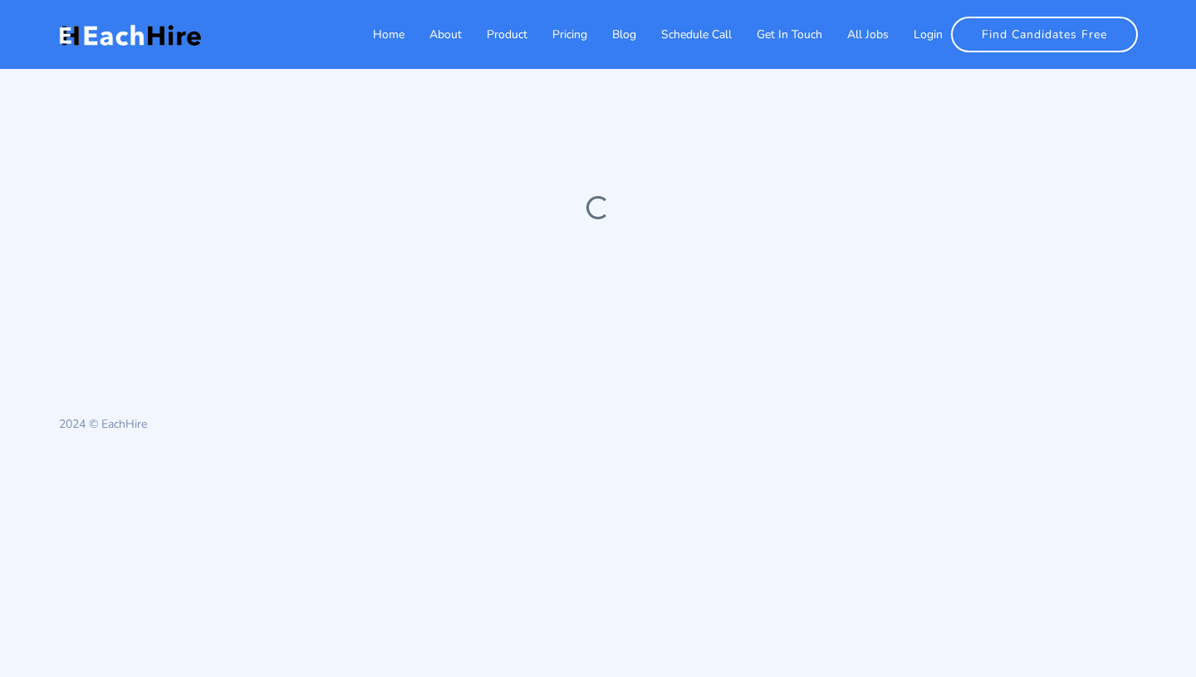 This screenshot has width=1196, height=677. Describe the element at coordinates (1044, 34) in the screenshot. I see `a: Find Candidates Free` at that location.